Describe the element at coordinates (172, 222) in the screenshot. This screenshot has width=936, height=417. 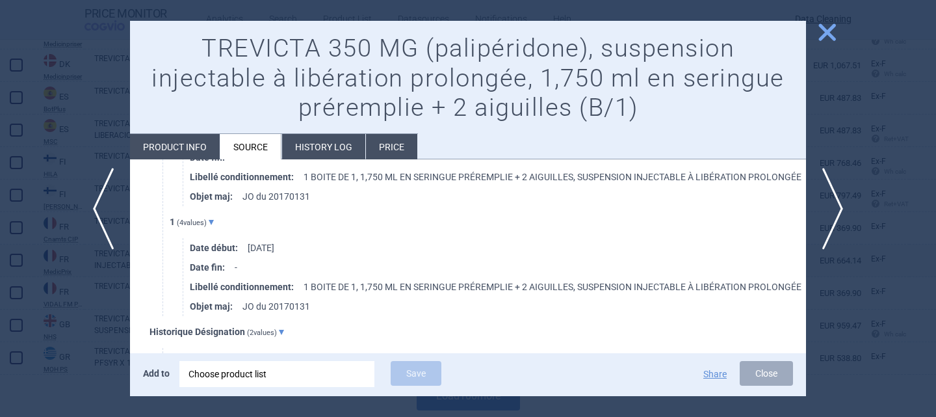
I see `strong: 1` at that location.